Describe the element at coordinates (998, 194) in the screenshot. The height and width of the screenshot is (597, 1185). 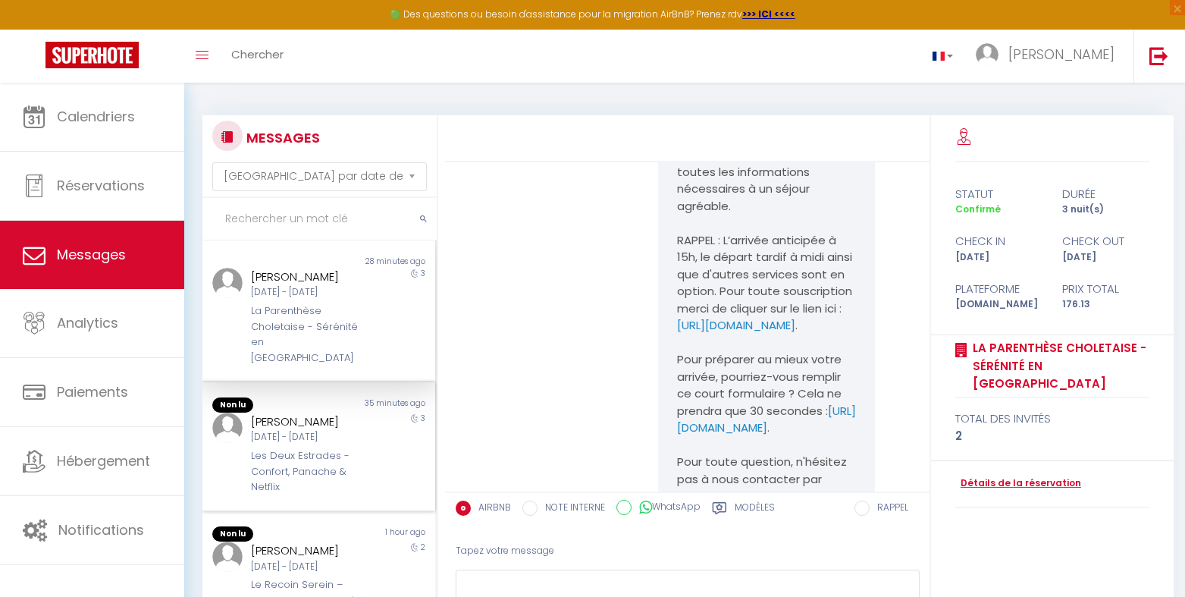
I see `div: statut` at that location.